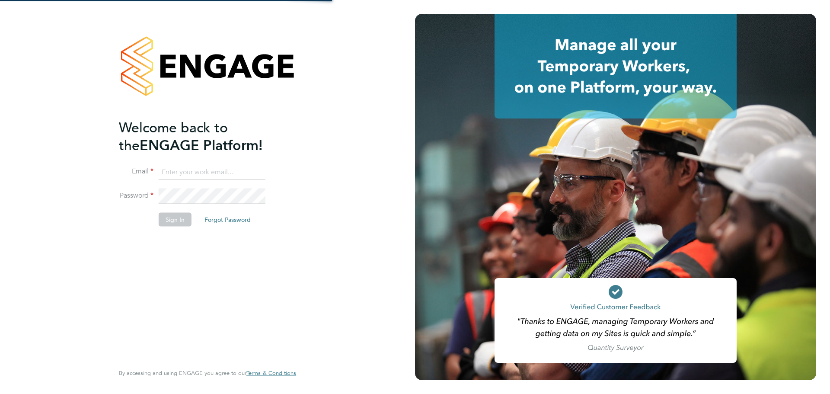 Image resolution: width=830 pixels, height=394 pixels. Describe the element at coordinates (207, 373) in the screenshot. I see `span: By accessing and using ENGAGE you agree to our` at that location.